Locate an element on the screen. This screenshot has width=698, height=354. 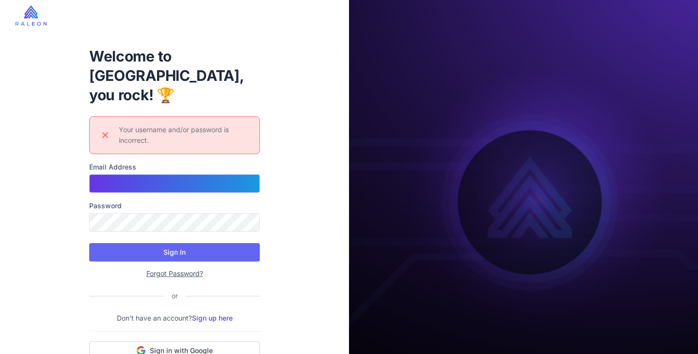
a: Sign up here is located at coordinates (212, 318).